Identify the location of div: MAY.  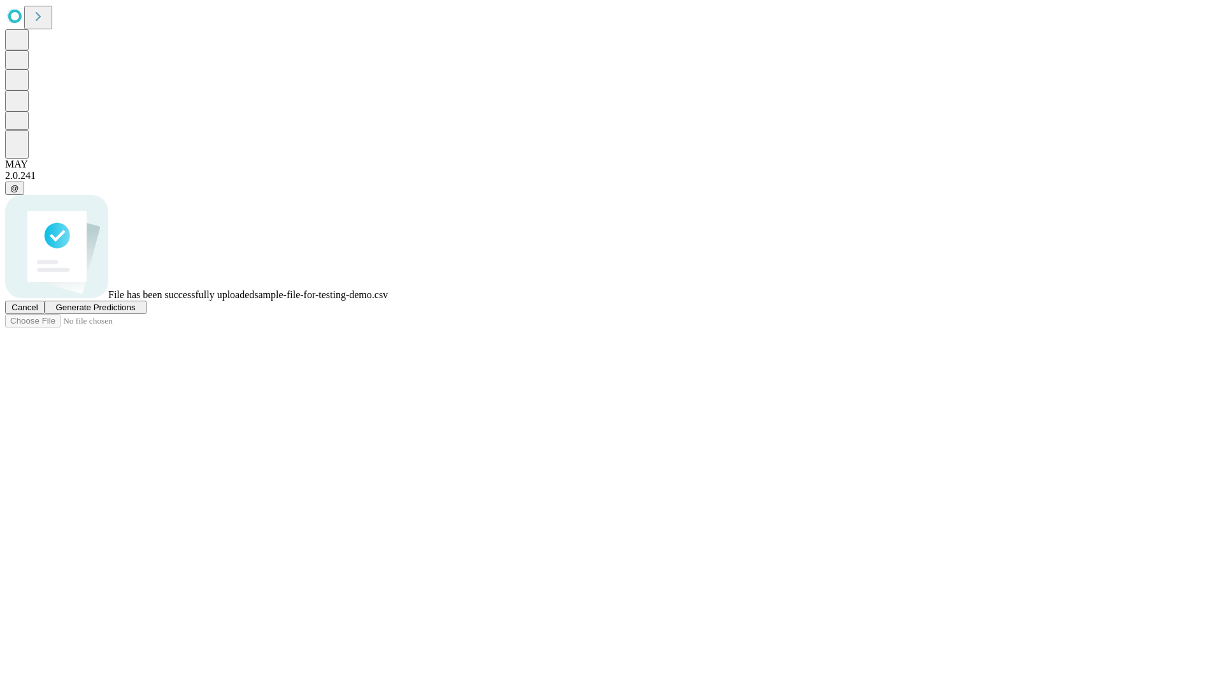
(612, 164).